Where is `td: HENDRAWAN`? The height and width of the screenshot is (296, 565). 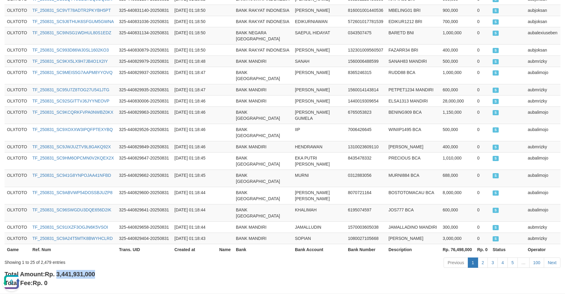
td: HENDRAWAN is located at coordinates (319, 146).